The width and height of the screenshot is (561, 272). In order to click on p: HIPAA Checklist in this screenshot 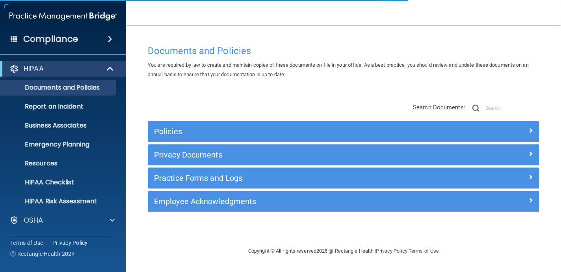, I will do `click(59, 182)`.